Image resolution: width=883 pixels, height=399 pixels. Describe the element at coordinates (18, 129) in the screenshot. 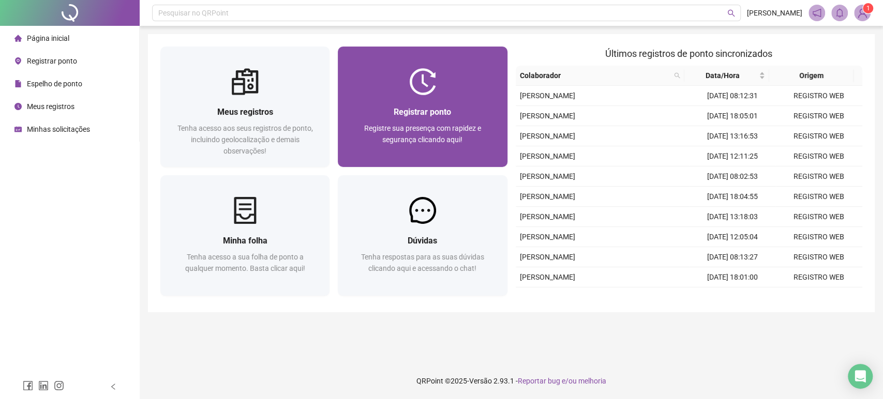

I see `span: schedule` at that location.